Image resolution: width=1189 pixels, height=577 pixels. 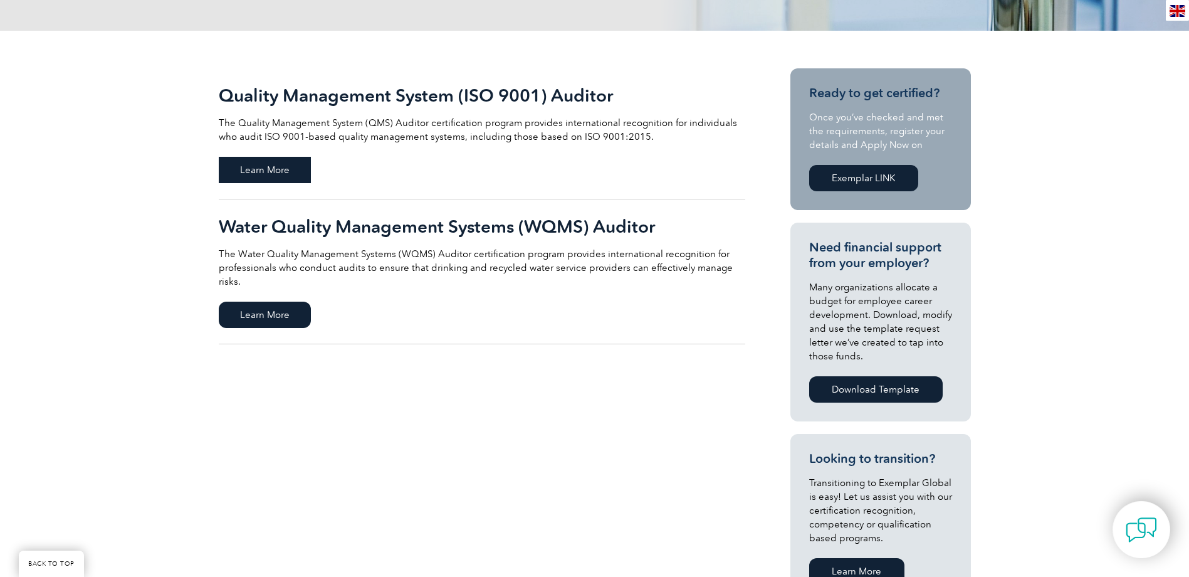 What do you see at coordinates (1141, 530) in the screenshot?
I see `img: contact-chat.png` at bounding box center [1141, 530].